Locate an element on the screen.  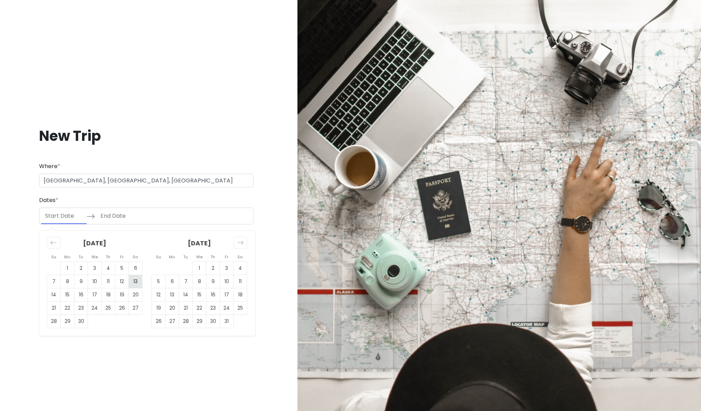
td: Choose Thursday, September 4, 2025 as your check-in date. It’s available. is located at coordinates (108, 268).